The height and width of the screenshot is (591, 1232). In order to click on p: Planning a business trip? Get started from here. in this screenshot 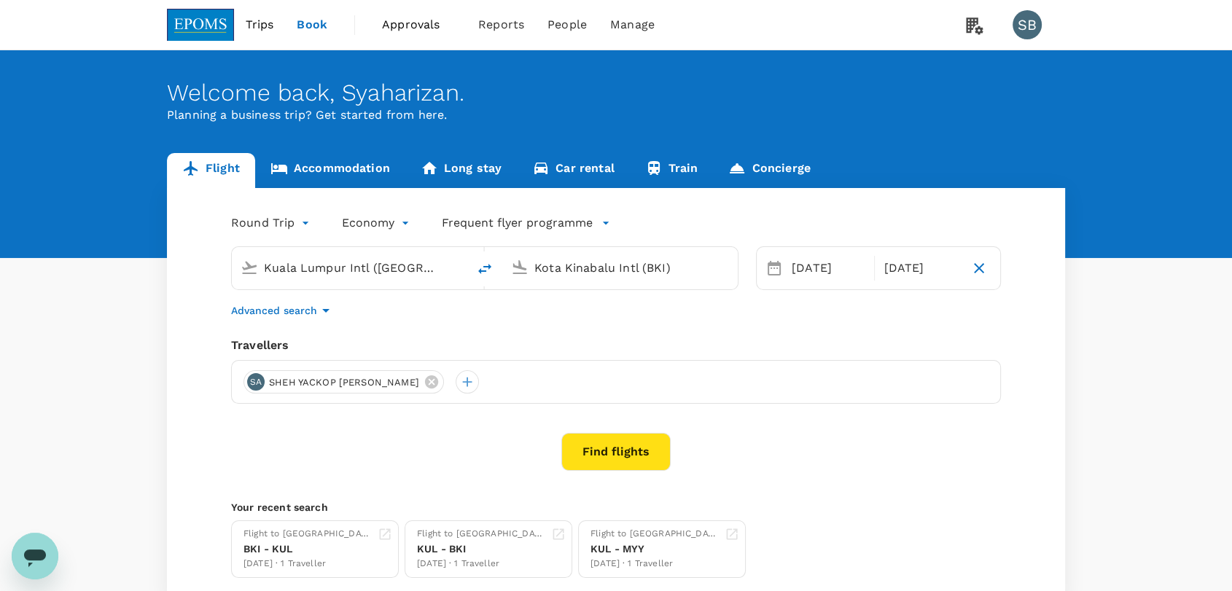, I will do `click(616, 115)`.